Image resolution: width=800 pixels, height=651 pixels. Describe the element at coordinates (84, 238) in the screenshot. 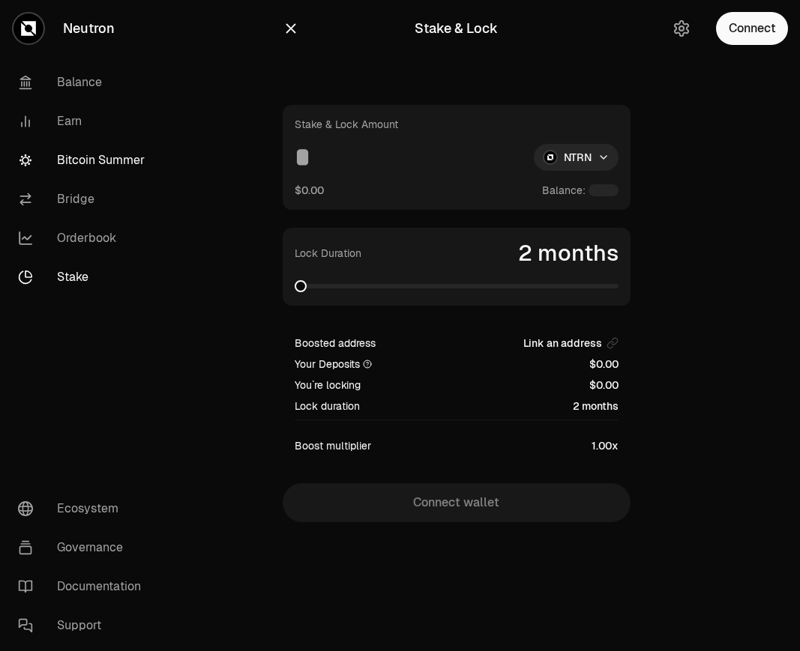

I see `a: Orderbook` at that location.